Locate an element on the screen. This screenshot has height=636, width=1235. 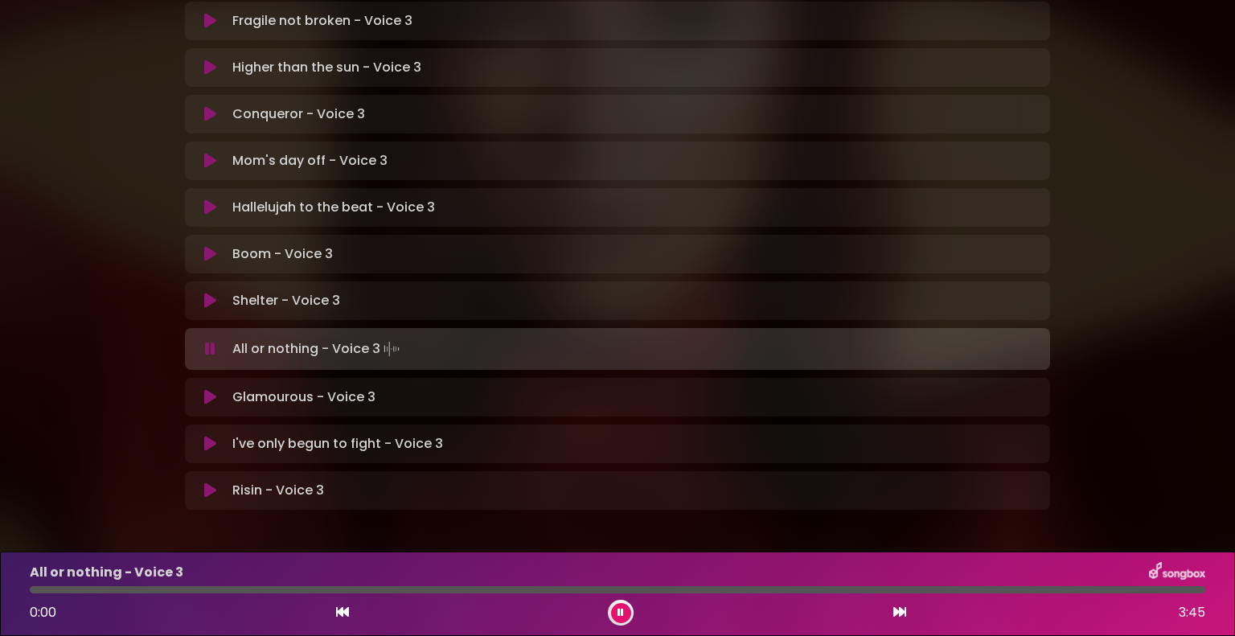
p: Shelter - Voice 3 is located at coordinates (286, 301).